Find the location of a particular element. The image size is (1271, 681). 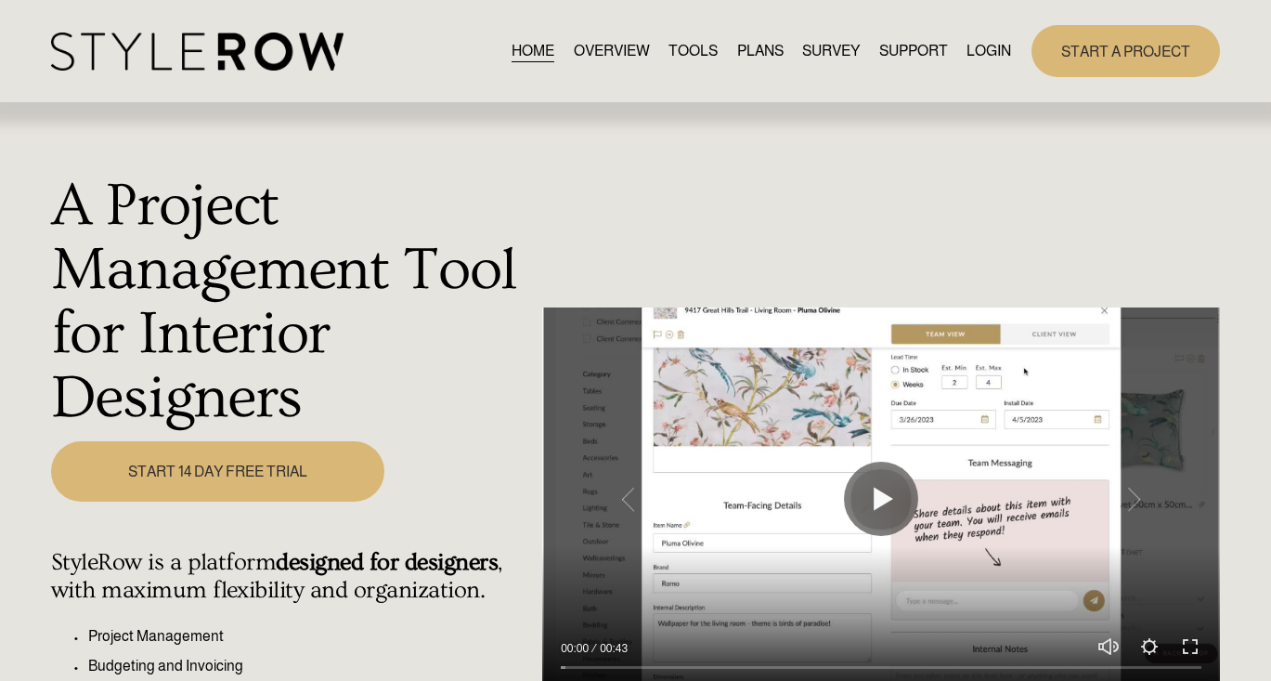

a: OVERVIEW is located at coordinates (612, 50).